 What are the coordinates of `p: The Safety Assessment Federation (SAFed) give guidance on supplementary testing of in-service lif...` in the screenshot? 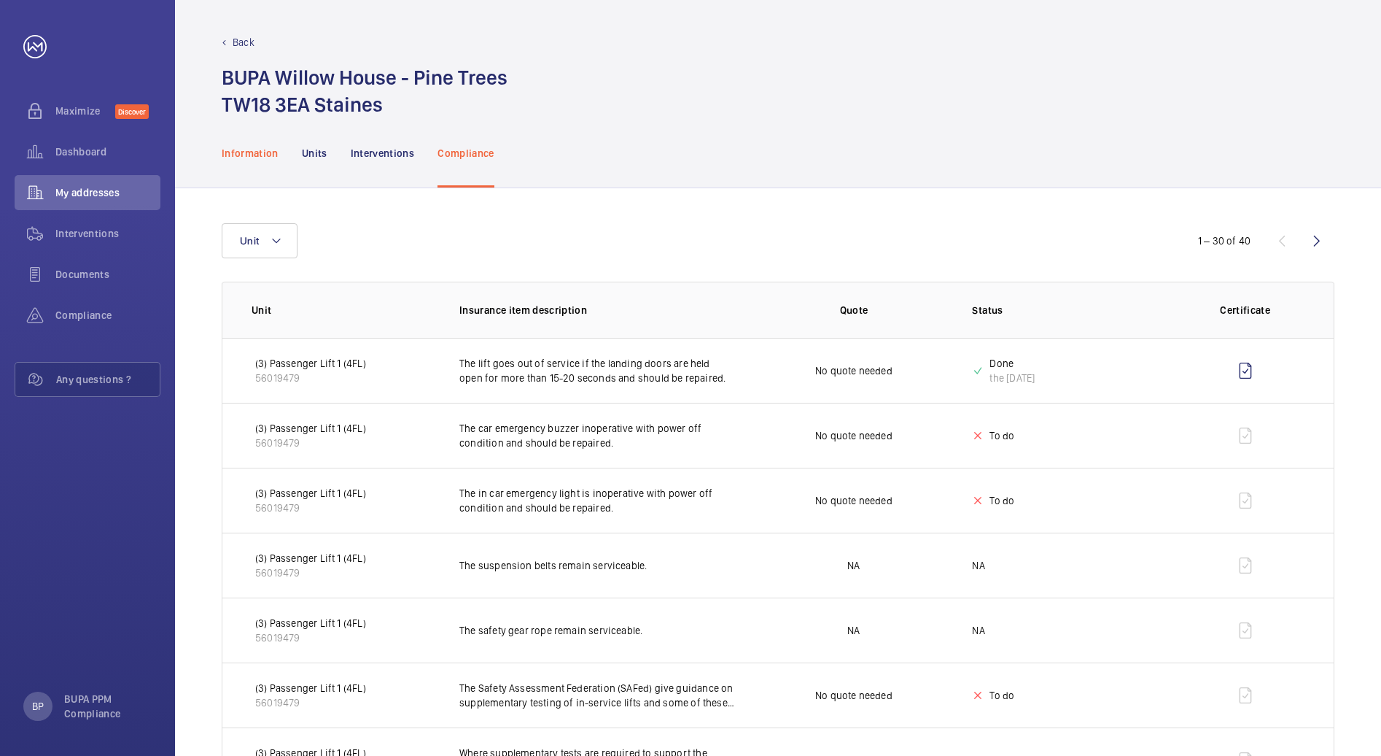 It's located at (597, 695).